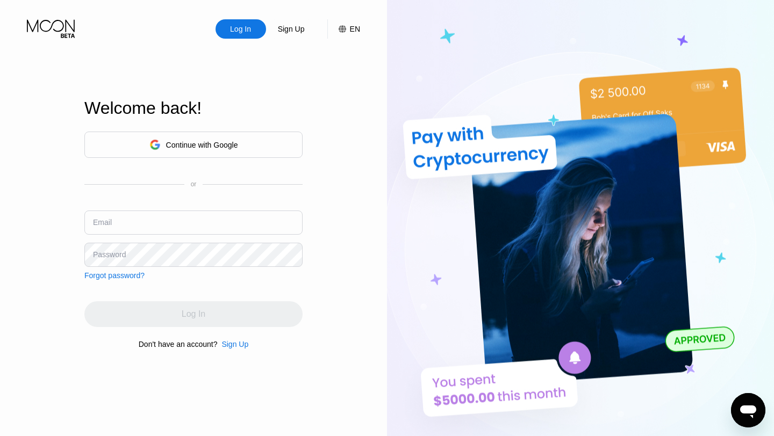 The width and height of the screenshot is (774, 436). I want to click on div: or, so click(193, 184).